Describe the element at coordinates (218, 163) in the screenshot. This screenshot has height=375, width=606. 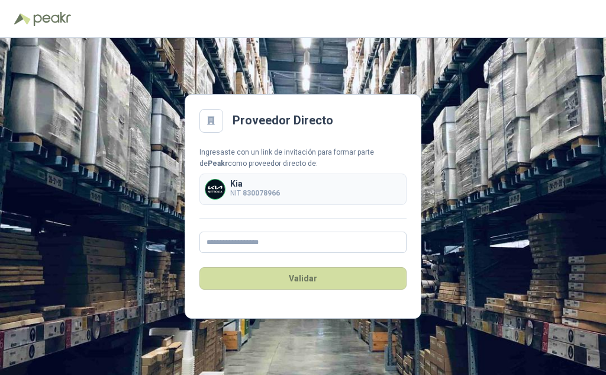
I see `b: Peakr` at that location.